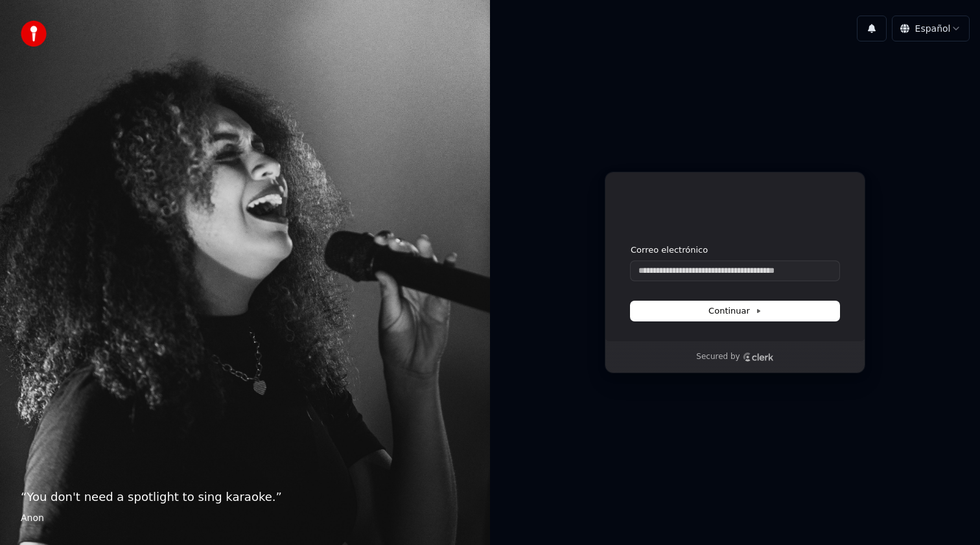  Describe the element at coordinates (735, 311) in the screenshot. I see `button: Continuar` at that location.